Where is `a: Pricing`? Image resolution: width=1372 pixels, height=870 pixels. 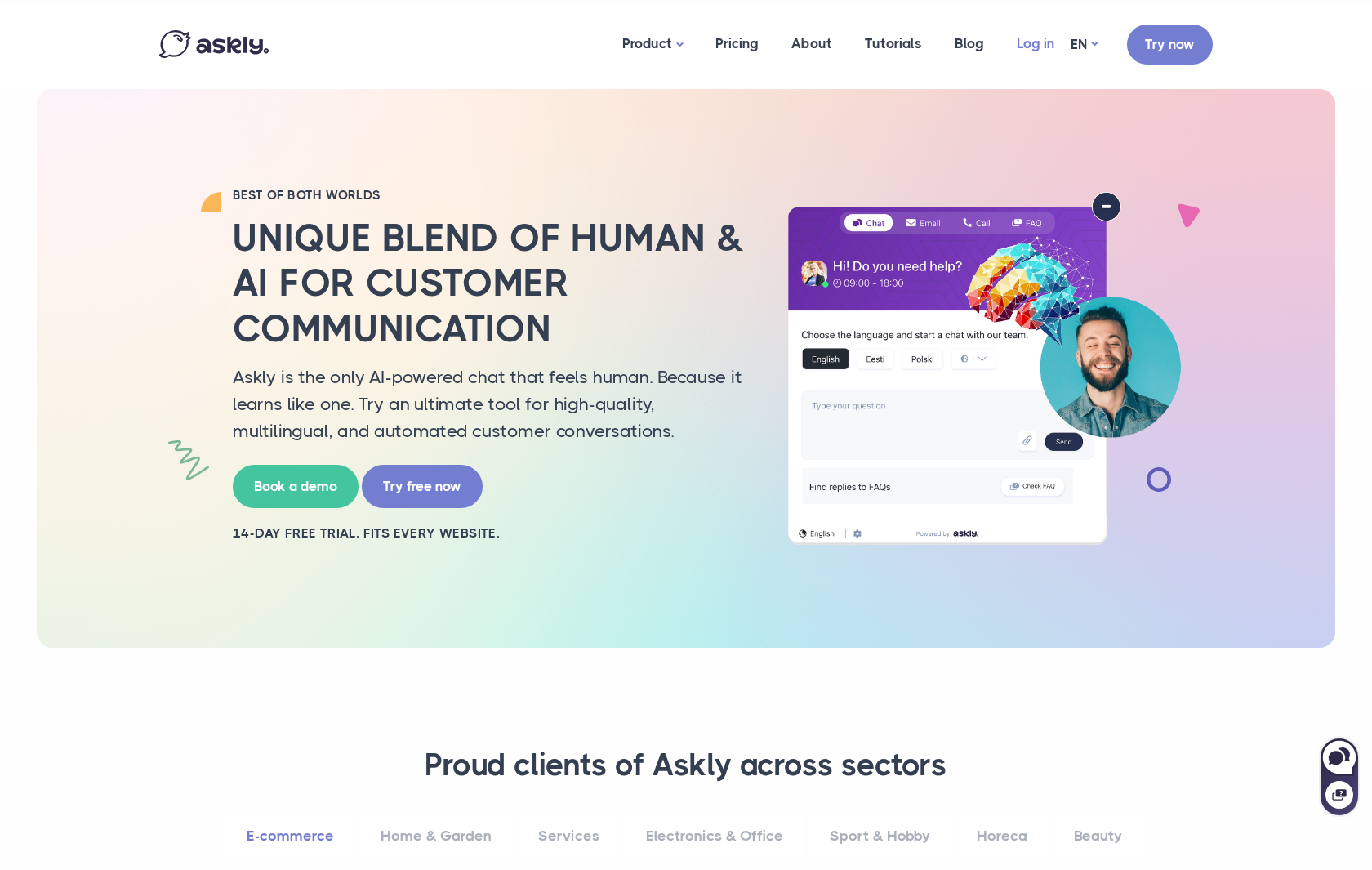
a: Pricing is located at coordinates (737, 43).